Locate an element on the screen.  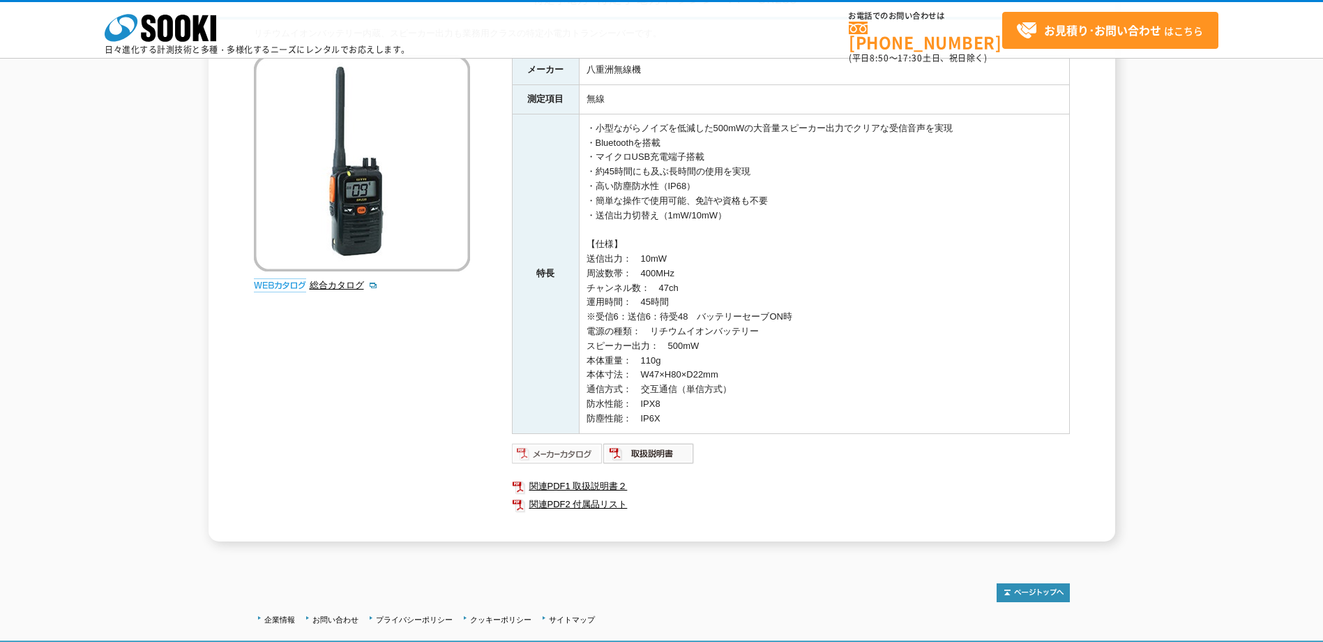
a: クッキーポリシー is located at coordinates (501, 619).